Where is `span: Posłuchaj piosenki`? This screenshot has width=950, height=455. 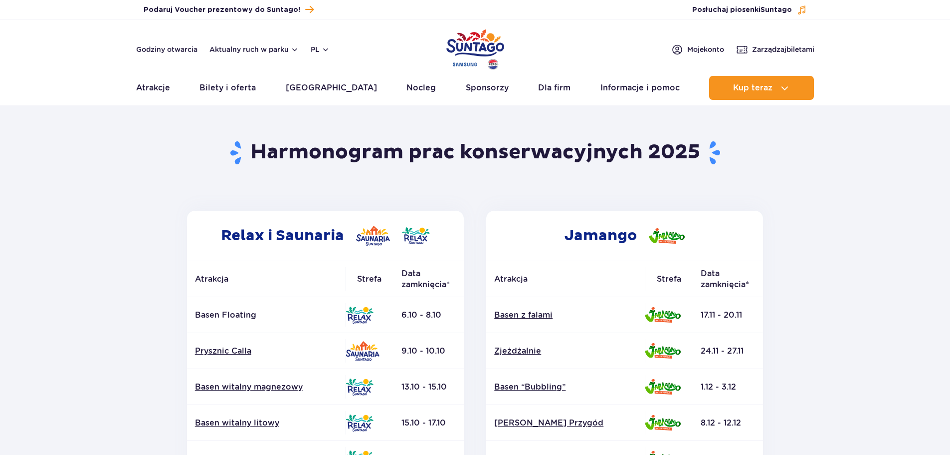 span: Posłuchaj piosenki is located at coordinates (742, 10).